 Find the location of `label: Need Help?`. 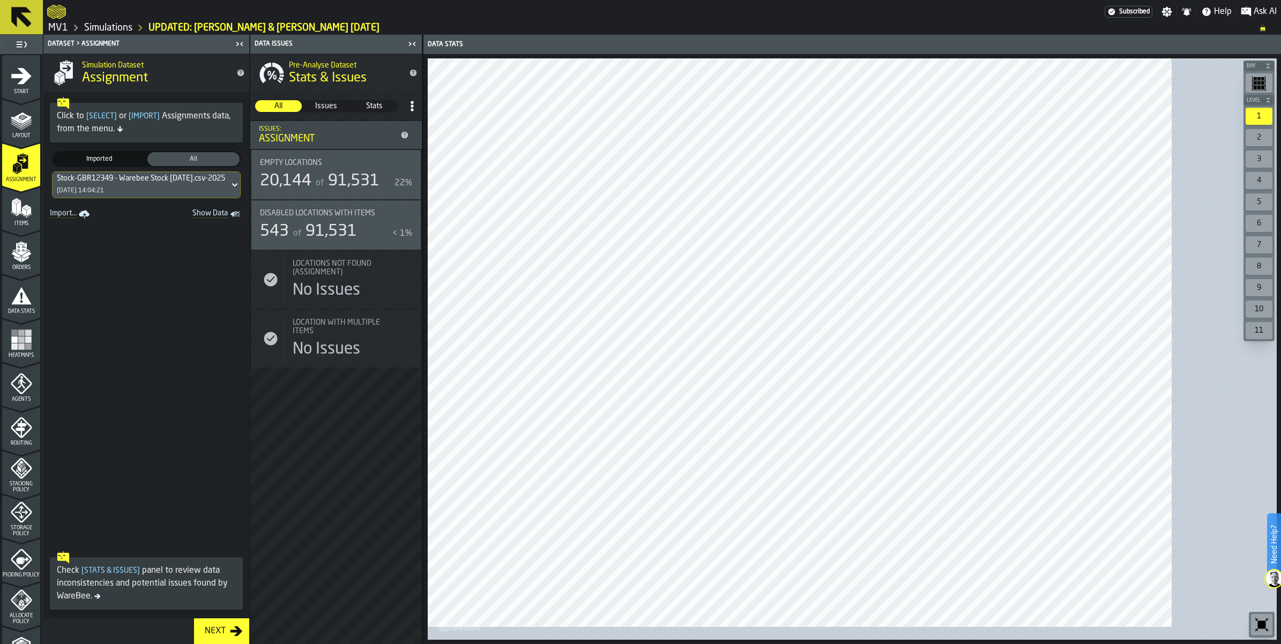

label: Need Help? is located at coordinates (1274, 545).